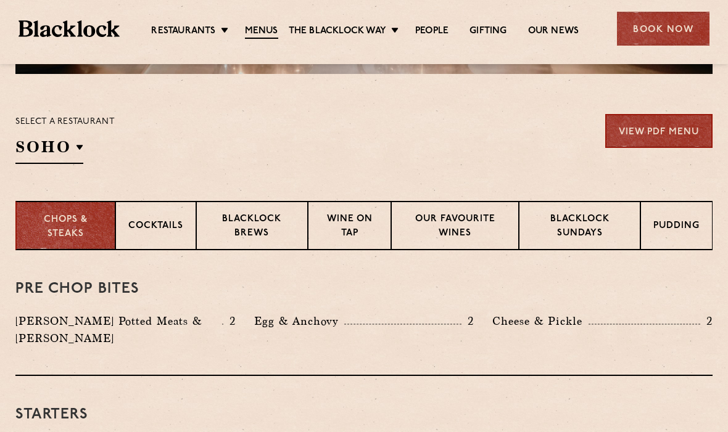  Describe the element at coordinates (663, 28) in the screenshot. I see `div: Book Now` at that location.